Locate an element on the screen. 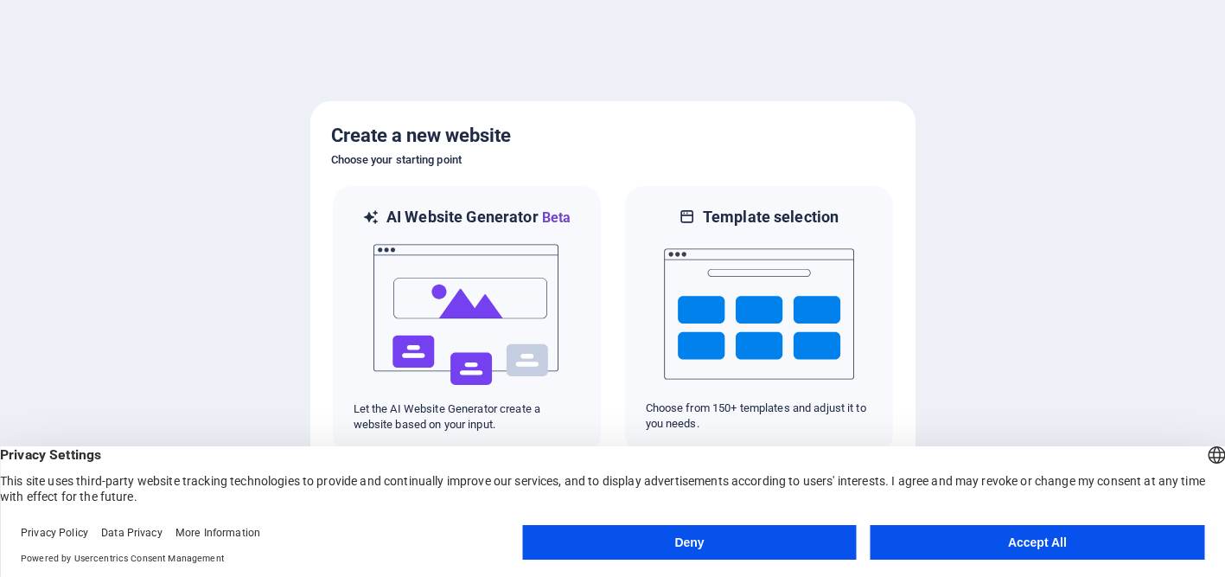  div: Template selectionChoose from 150+ templates and adjust it to you needs. is located at coordinates (759, 319).